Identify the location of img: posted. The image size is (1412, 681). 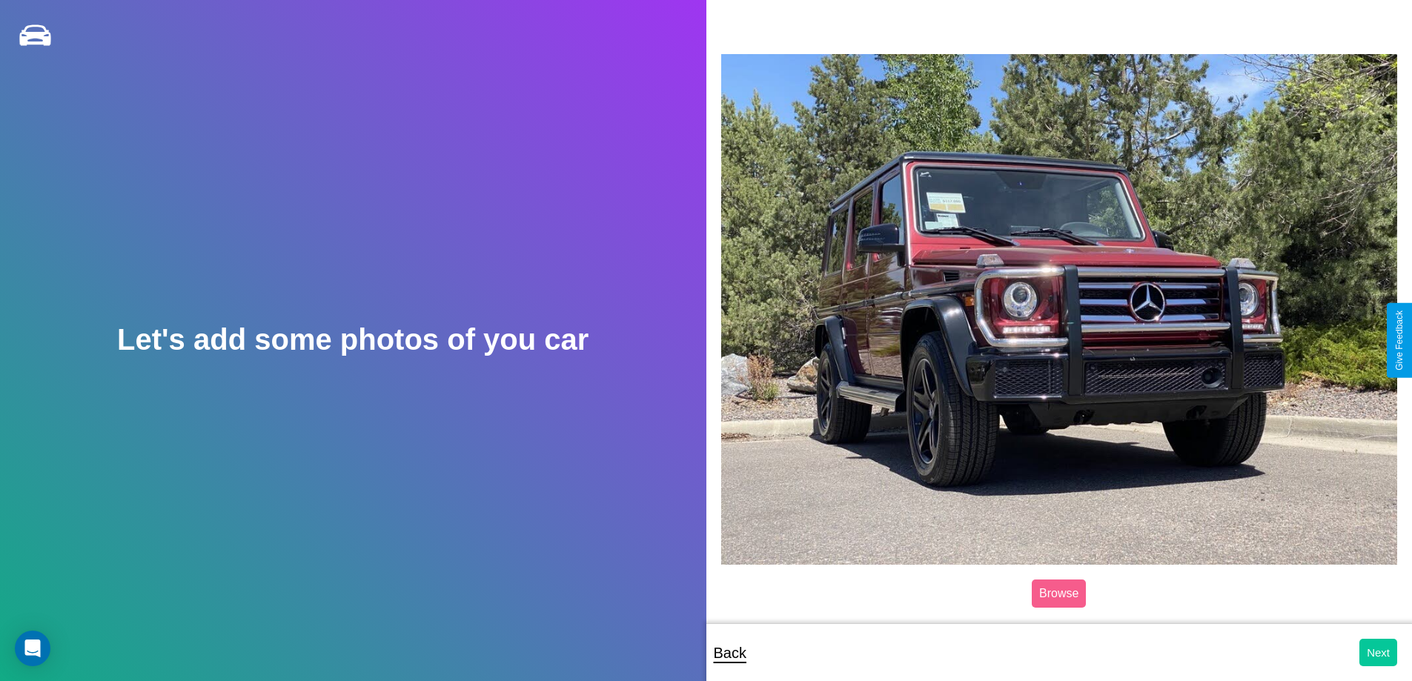
(1059, 309).